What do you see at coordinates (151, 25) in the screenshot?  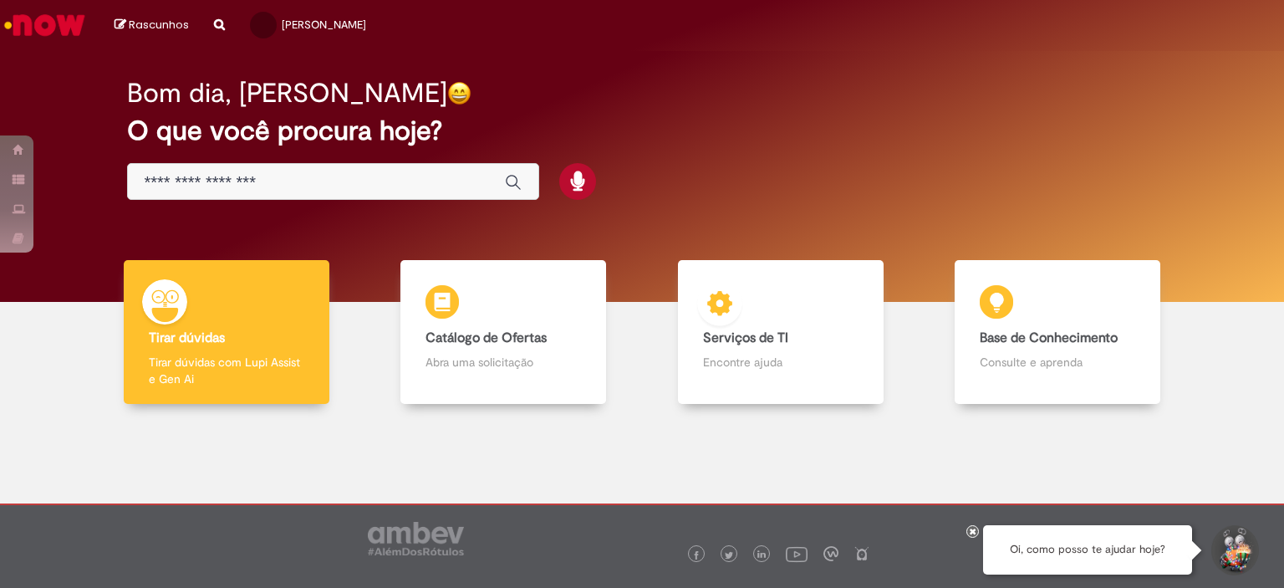 I see `a: Rascunhos` at bounding box center [151, 25].